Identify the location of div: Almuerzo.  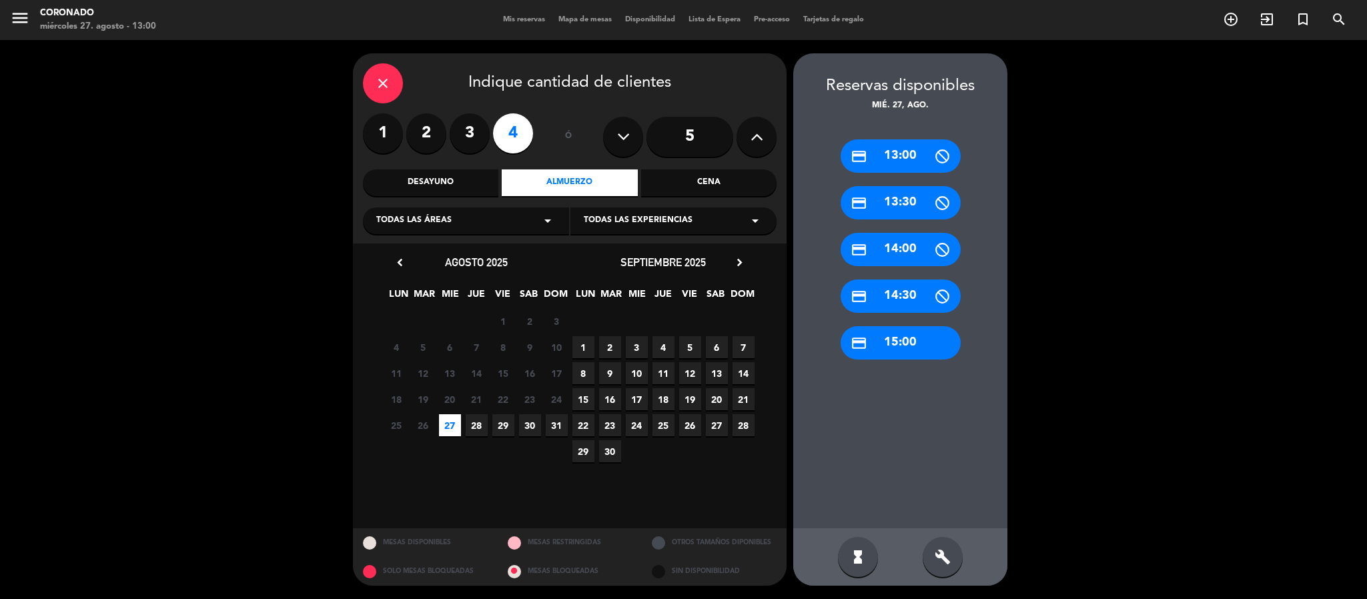
(569, 183).